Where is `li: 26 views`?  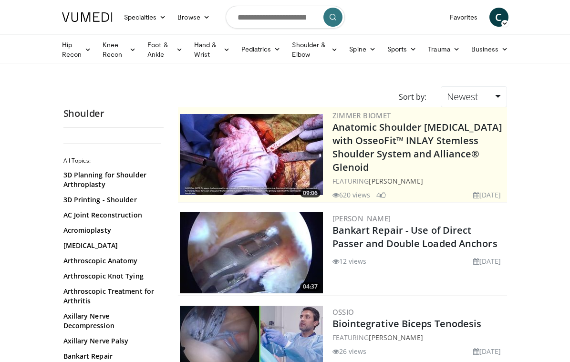 li: 26 views is located at coordinates (350, 351).